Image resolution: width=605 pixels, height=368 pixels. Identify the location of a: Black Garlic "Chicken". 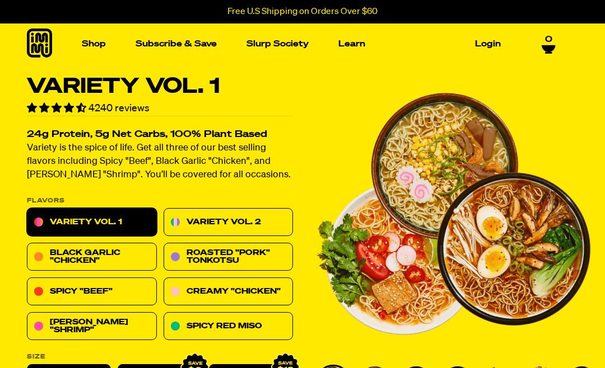
(92, 257).